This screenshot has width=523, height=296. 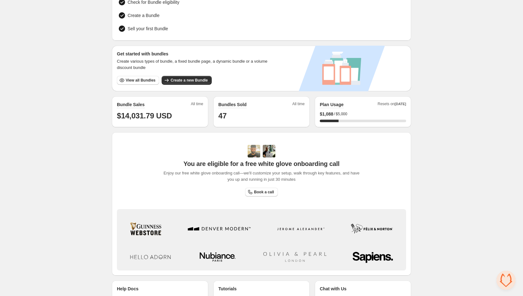 I want to click on a: Book a call, so click(x=261, y=192).